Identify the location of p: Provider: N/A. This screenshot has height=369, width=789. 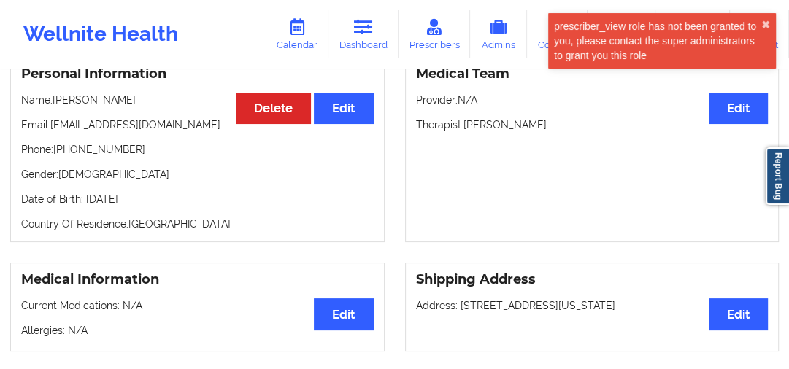
(592, 100).